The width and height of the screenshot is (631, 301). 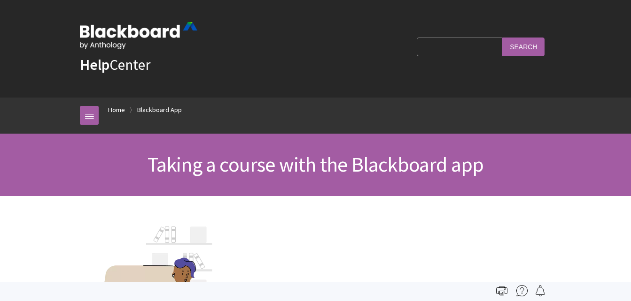 What do you see at coordinates (540, 291) in the screenshot?
I see `img: Follow this page` at bounding box center [540, 291].